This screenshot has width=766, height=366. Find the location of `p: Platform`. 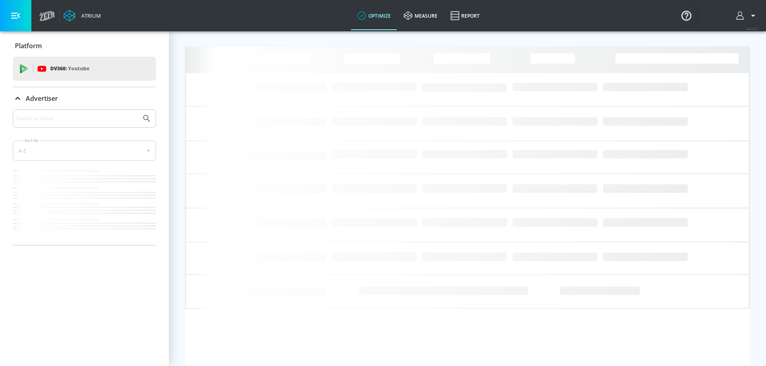

p: Platform is located at coordinates (28, 46).